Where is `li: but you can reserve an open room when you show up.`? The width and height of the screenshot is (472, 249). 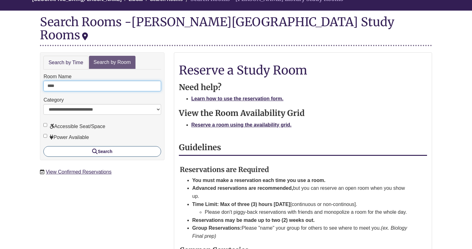
li: but you can reserve an open room when you show up. is located at coordinates (302, 192).